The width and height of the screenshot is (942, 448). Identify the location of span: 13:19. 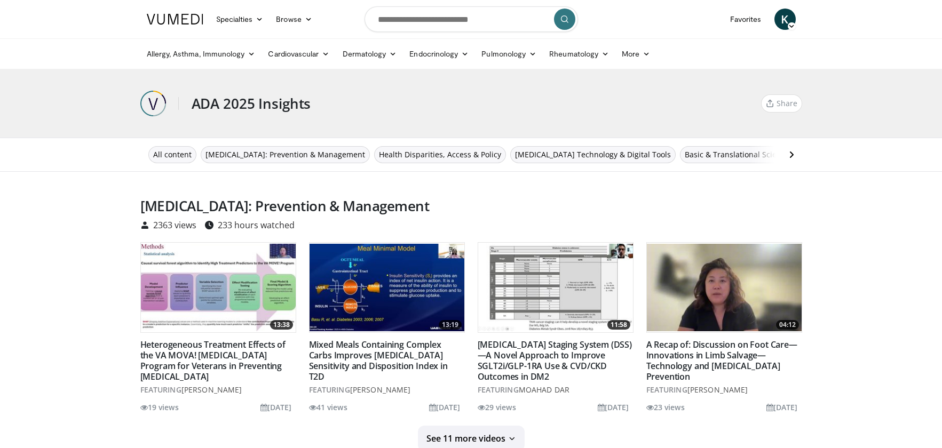
(450, 325).